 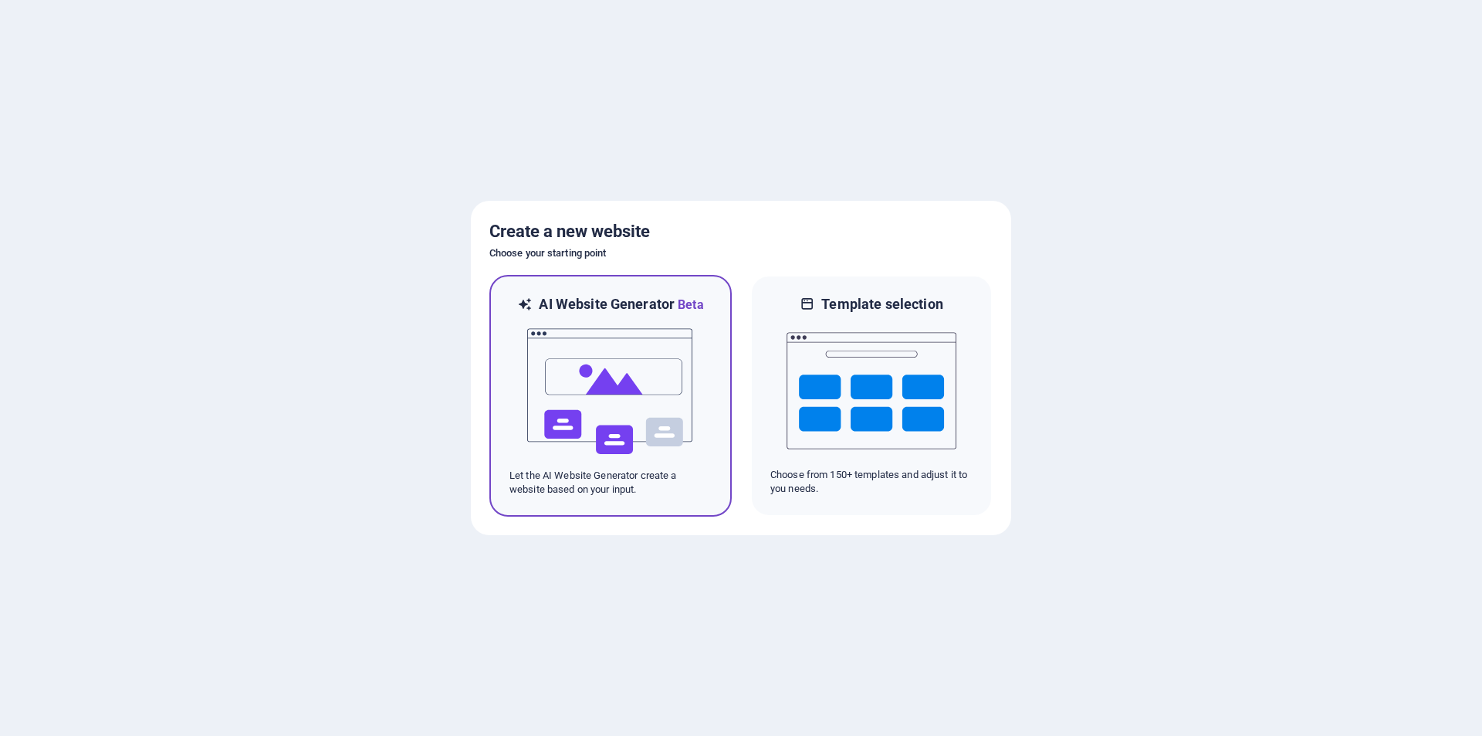 What do you see at coordinates (611, 482) in the screenshot?
I see `p: Let the AI Website Generator create a website based on your input.` at bounding box center [611, 482].